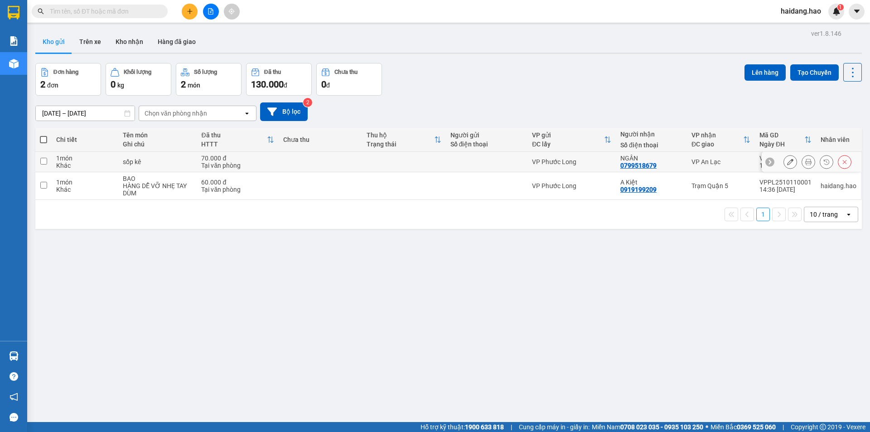 Image resolution: width=870 pixels, height=432 pixels. What do you see at coordinates (484, 427) in the screenshot?
I see `strong: 1900 633 818` at bounding box center [484, 427].